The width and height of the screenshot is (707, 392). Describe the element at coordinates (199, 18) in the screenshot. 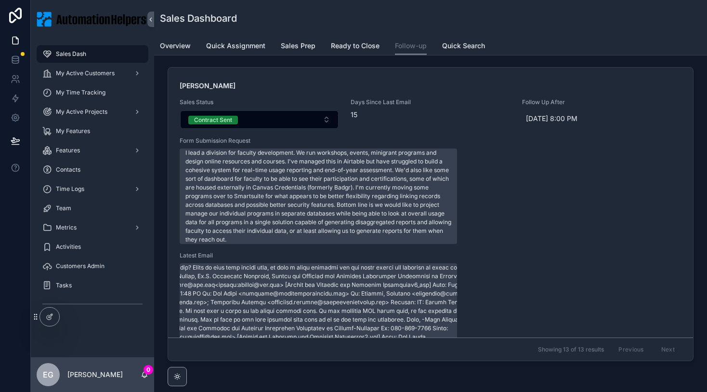

I see `h1: Sales Dashboard` at that location.